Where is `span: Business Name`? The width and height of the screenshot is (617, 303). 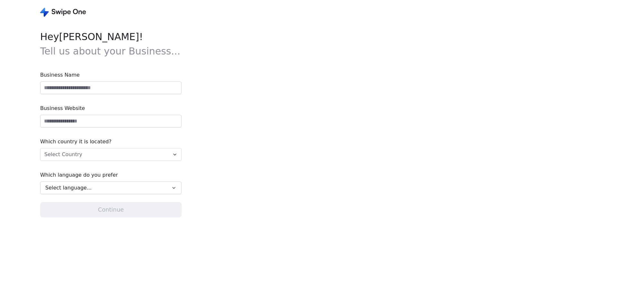 span: Business Name is located at coordinates (111, 75).